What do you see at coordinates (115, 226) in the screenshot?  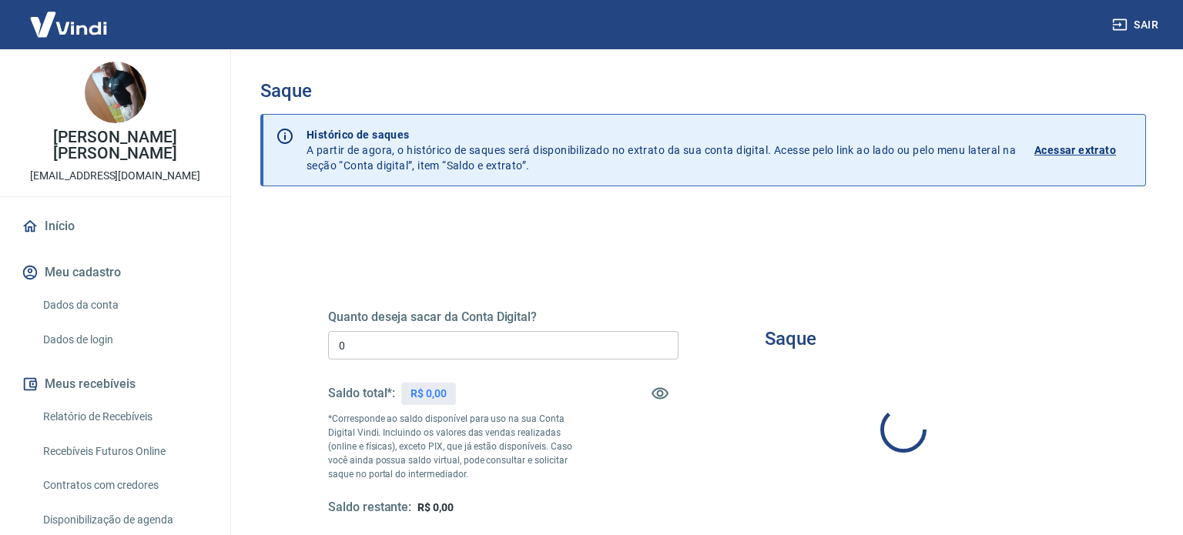 I see `a: Início` at bounding box center [115, 226].